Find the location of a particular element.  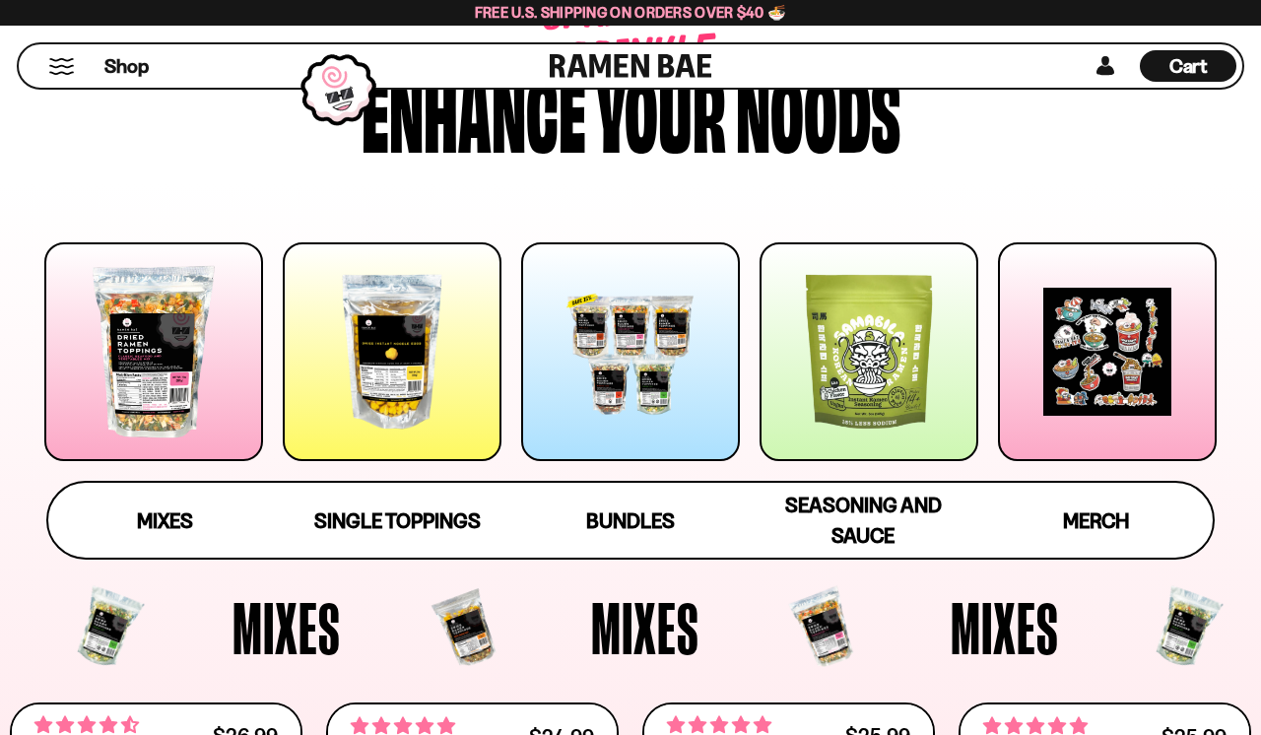

div: Enhance is located at coordinates (474, 109).